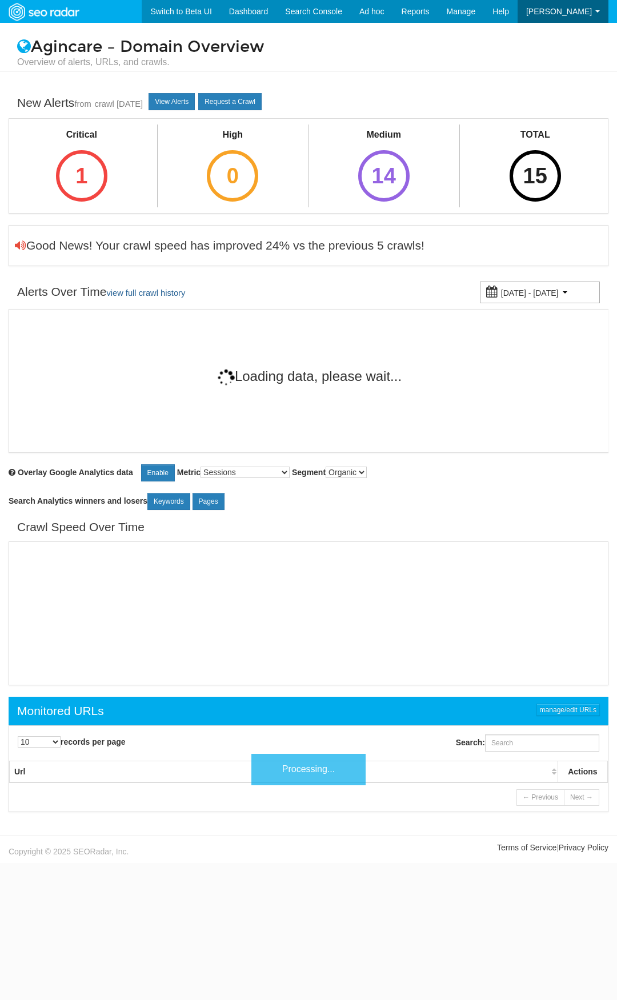 This screenshot has height=1000, width=617. What do you see at coordinates (329, 472) in the screenshot?
I see `label: Segment` at bounding box center [329, 472].